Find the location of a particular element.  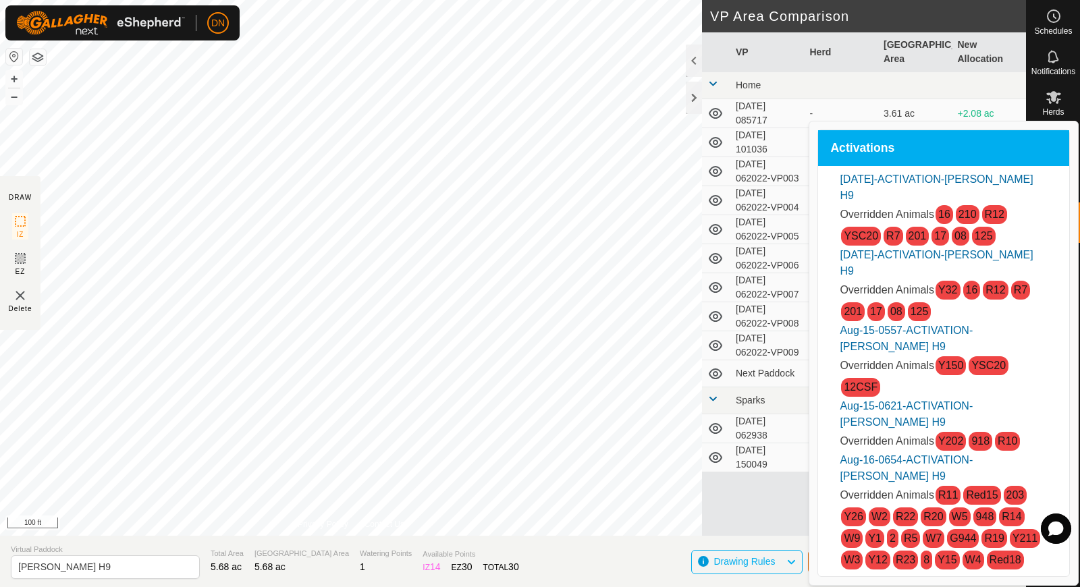

button: Reset Map is located at coordinates (14, 57).